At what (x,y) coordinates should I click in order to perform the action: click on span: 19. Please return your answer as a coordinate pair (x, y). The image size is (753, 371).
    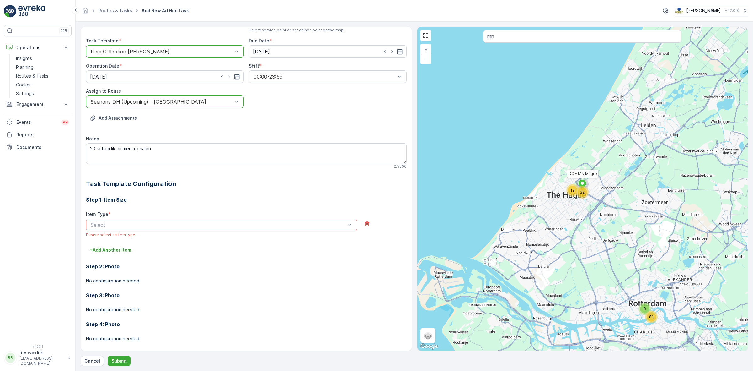
    Looking at the image, I should click on (573, 190).